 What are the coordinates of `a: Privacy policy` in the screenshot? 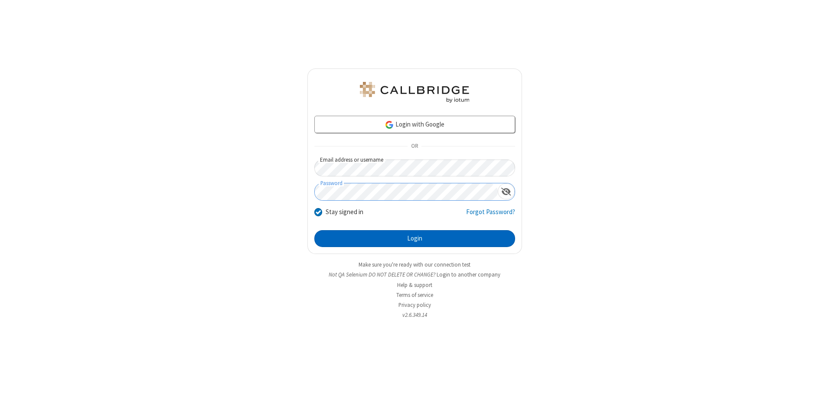 It's located at (415, 305).